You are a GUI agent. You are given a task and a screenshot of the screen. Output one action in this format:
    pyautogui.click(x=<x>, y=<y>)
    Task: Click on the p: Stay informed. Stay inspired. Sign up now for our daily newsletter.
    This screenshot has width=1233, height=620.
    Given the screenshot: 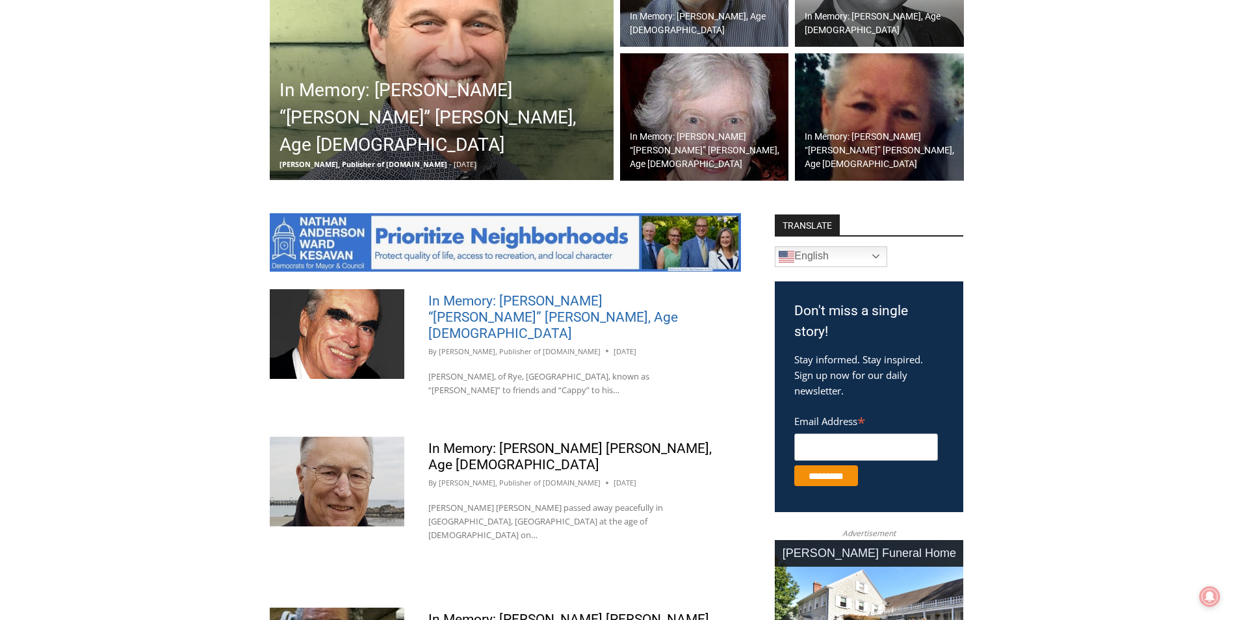 What is the action you would take?
    pyautogui.click(x=869, y=375)
    